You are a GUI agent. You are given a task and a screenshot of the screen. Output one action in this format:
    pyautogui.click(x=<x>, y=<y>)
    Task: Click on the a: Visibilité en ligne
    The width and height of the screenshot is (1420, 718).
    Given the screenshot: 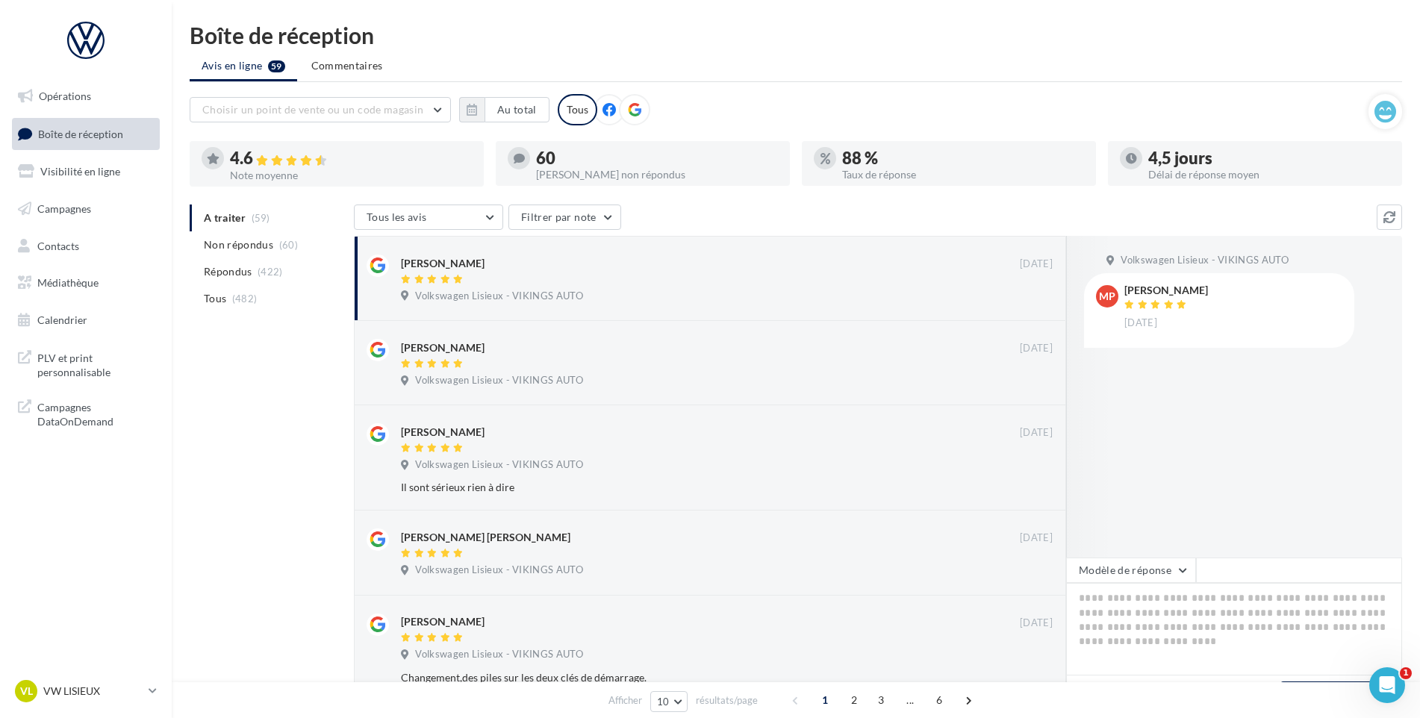 What is the action you would take?
    pyautogui.click(x=86, y=172)
    